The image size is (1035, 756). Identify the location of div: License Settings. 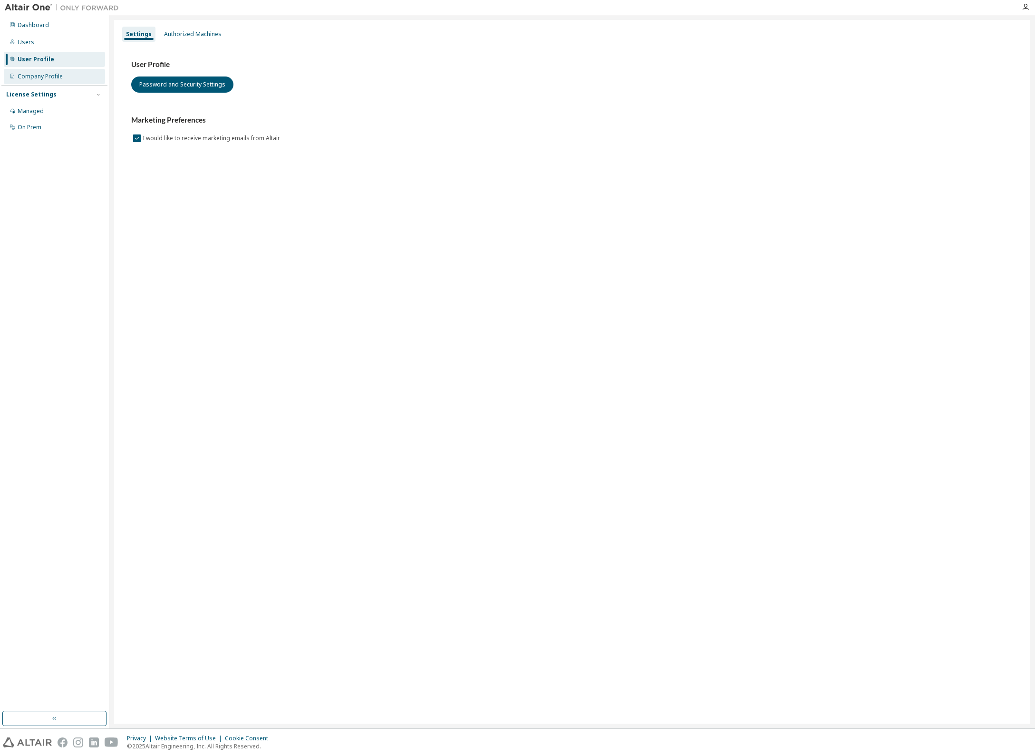
(31, 95).